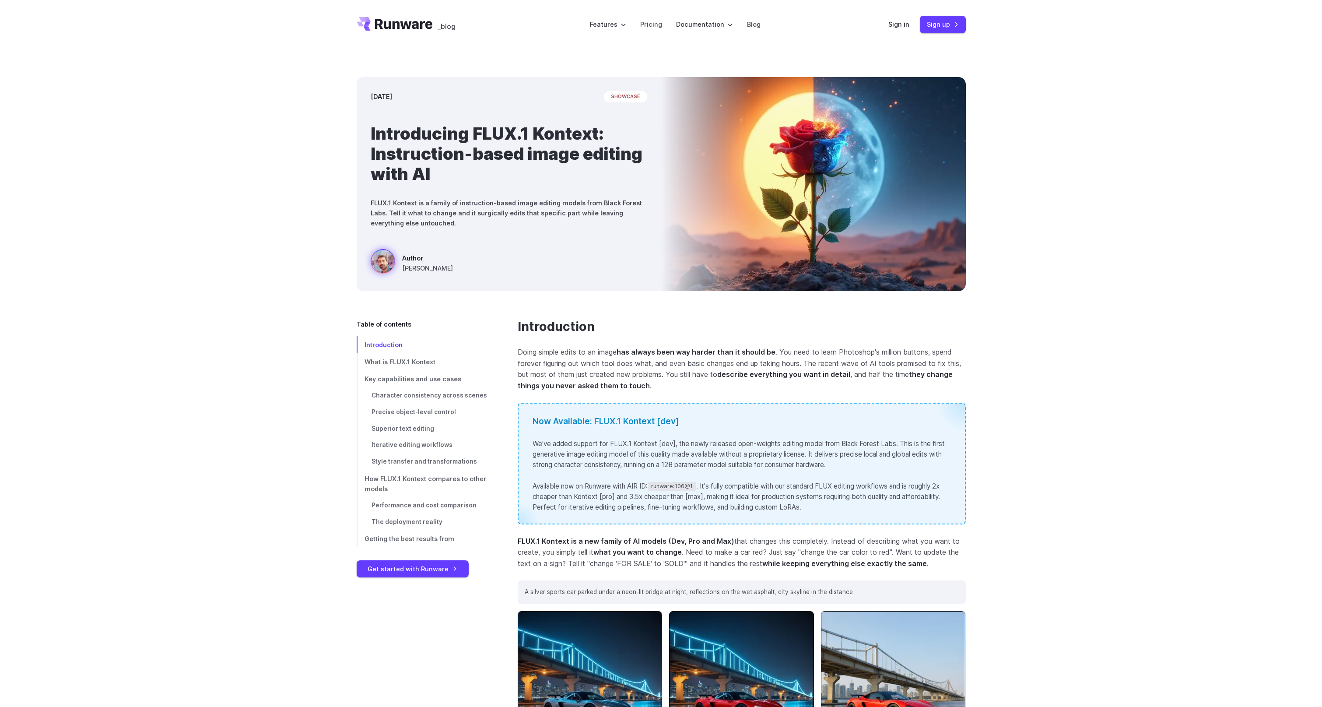 This screenshot has height=707, width=1322. Describe the element at coordinates (742, 421) in the screenshot. I see `div: Now Available: FLUX.1 Kontext [dev]` at that location.